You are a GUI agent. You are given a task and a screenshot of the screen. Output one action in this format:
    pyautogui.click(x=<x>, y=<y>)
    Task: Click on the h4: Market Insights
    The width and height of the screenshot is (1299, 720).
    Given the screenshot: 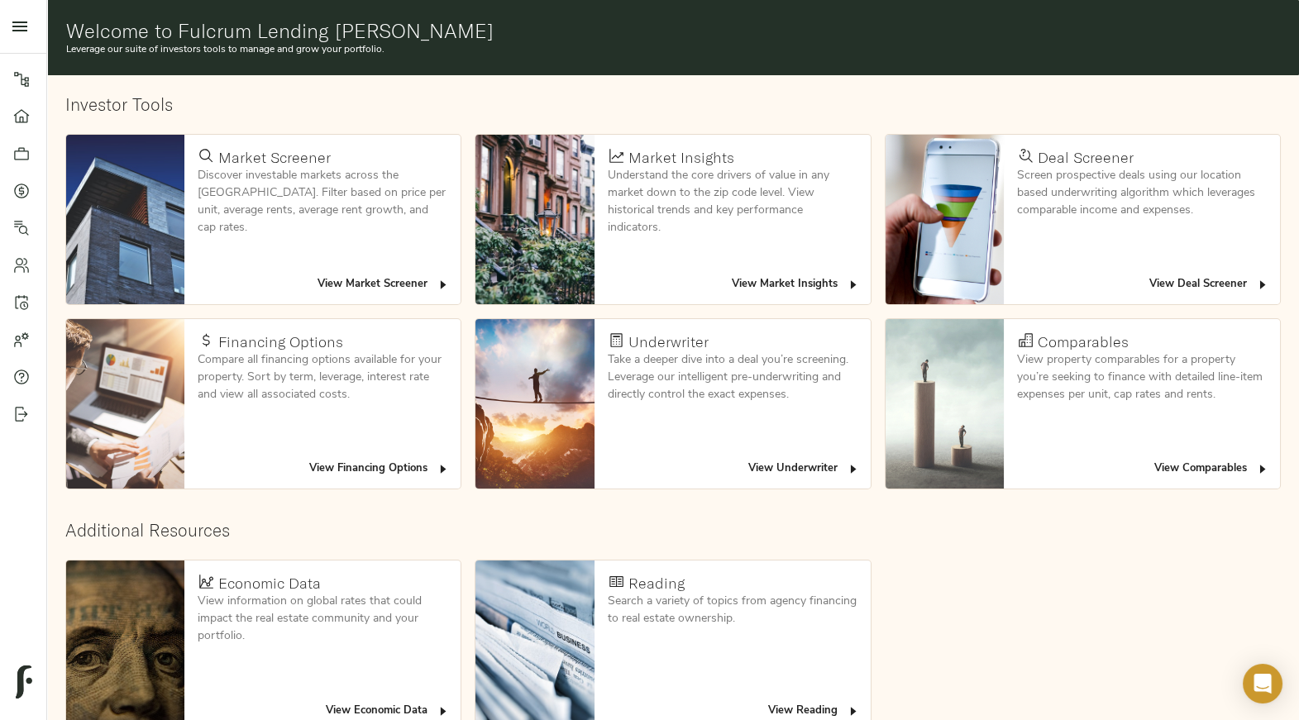 What is the action you would take?
    pyautogui.click(x=681, y=158)
    